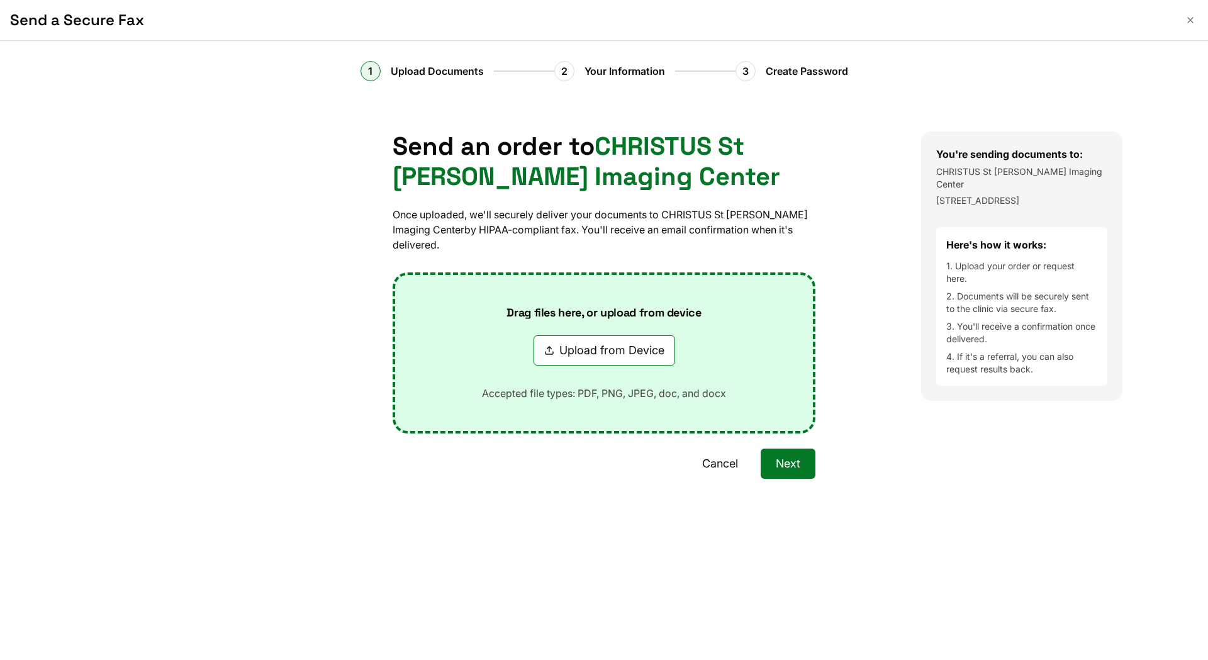 Image resolution: width=1208 pixels, height=660 pixels. I want to click on h1: Send an order to, so click(604, 162).